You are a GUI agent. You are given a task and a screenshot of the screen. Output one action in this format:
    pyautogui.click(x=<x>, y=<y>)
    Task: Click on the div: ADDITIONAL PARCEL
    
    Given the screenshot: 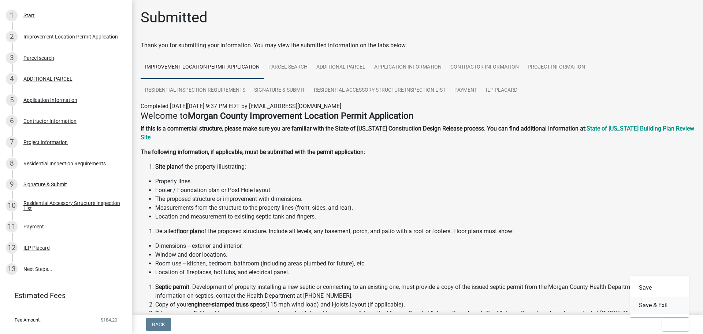 What is the action you would take?
    pyautogui.click(x=48, y=79)
    